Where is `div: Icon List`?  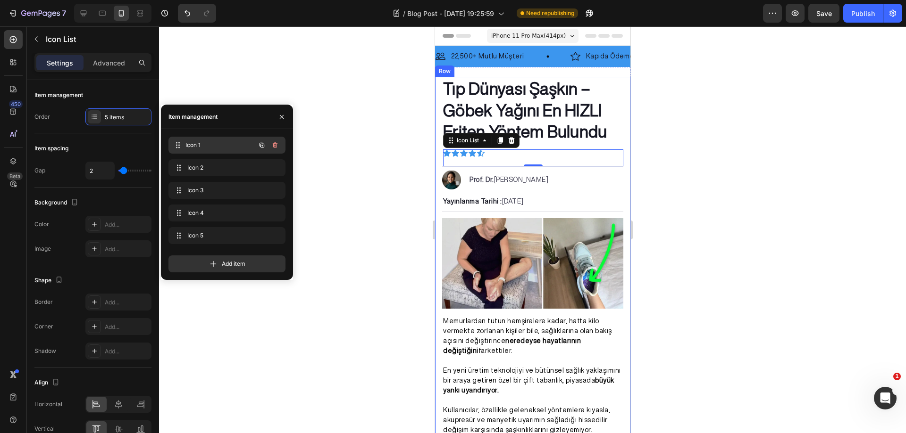
div: Icon List is located at coordinates (33, 114).